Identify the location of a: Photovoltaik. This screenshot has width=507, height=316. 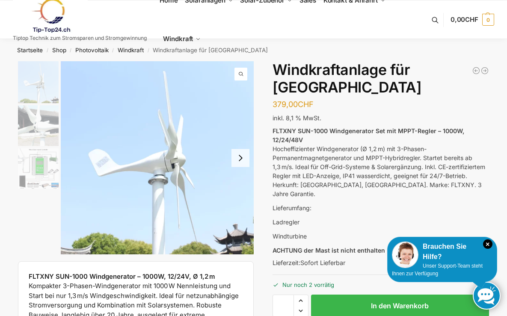
(92, 50).